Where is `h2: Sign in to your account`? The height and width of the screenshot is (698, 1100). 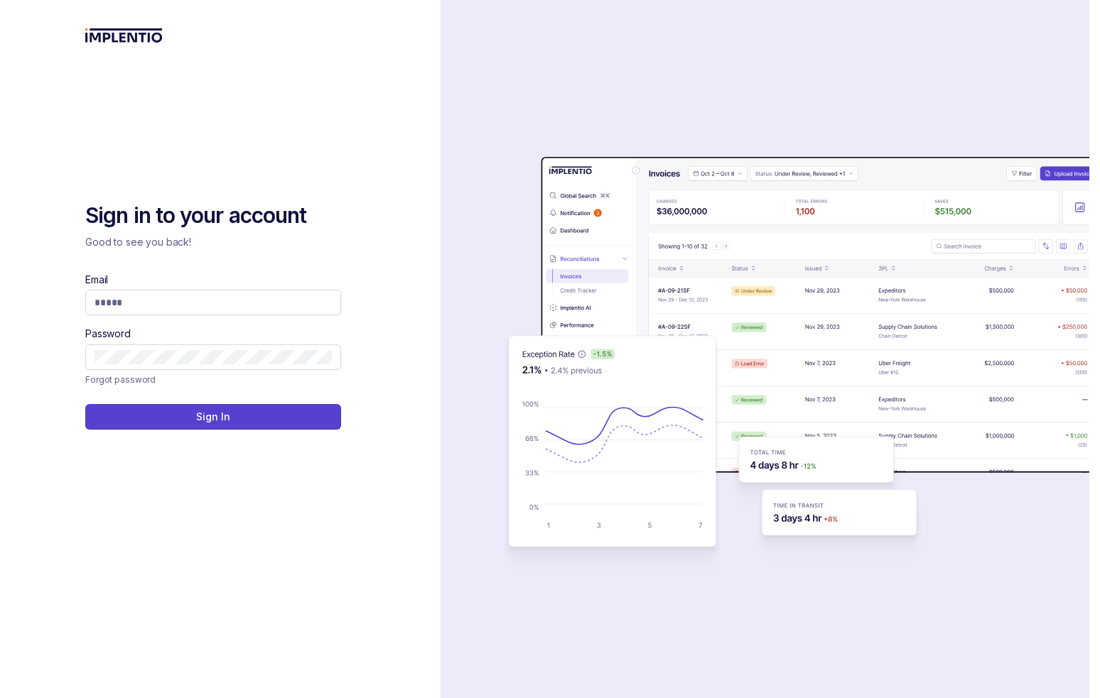 h2: Sign in to your account is located at coordinates (213, 216).